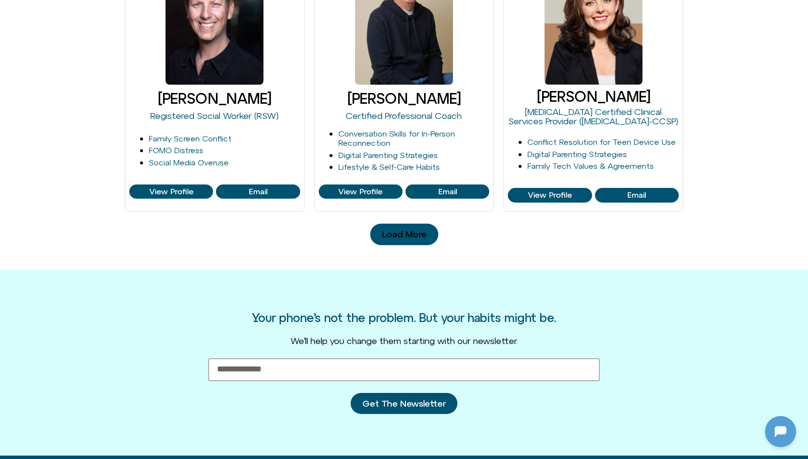 This screenshot has width=808, height=459. Describe the element at coordinates (190, 139) in the screenshot. I see `a: Family Screen Conflict` at that location.